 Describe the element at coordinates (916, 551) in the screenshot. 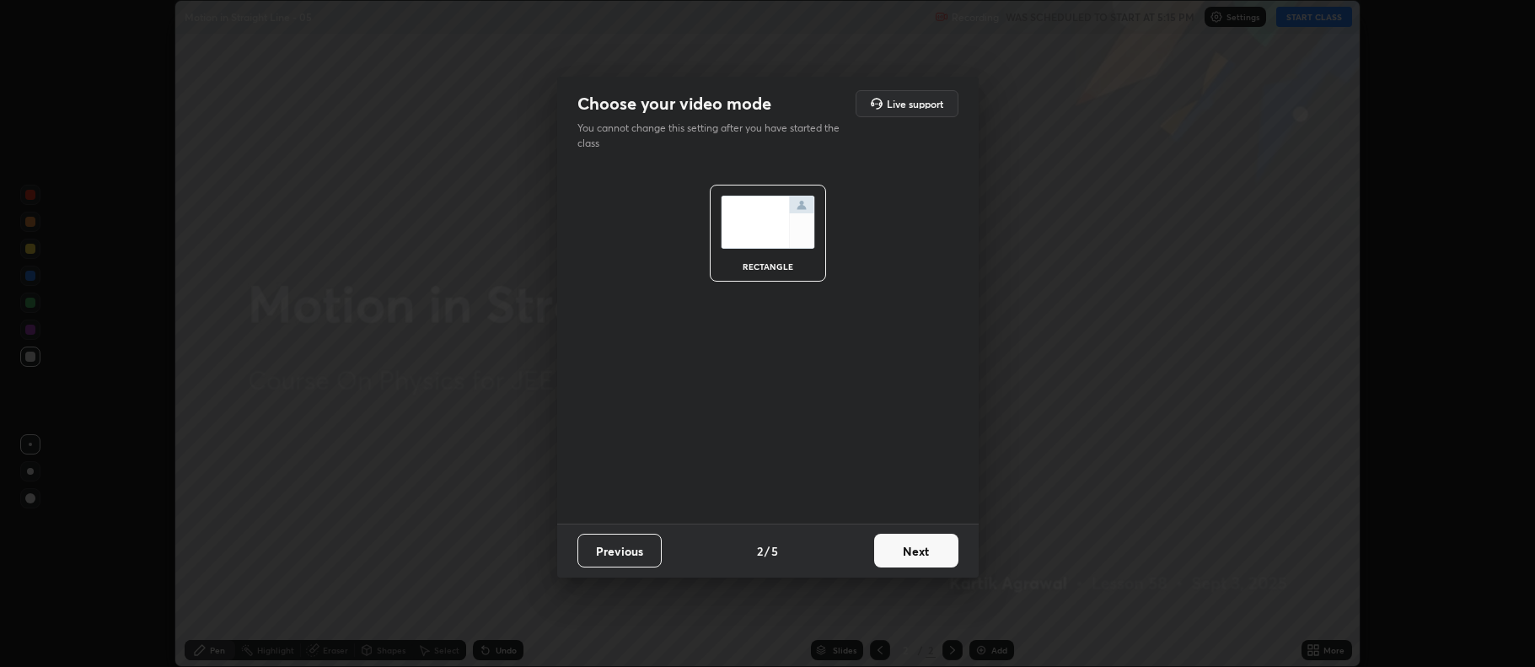

I see `button: Next` at that location.